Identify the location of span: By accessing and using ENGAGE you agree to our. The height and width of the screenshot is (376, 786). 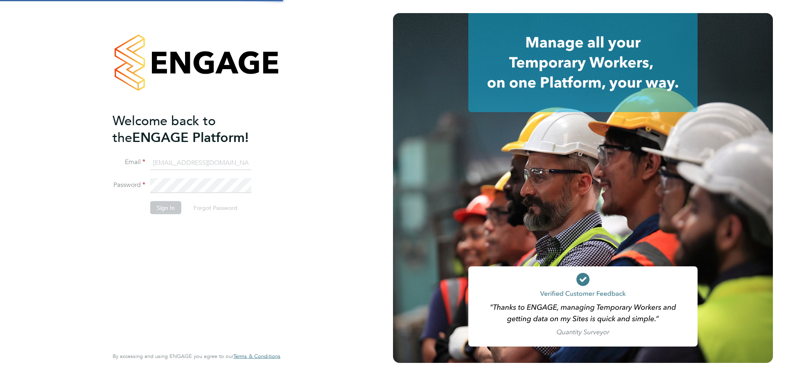
(196, 356).